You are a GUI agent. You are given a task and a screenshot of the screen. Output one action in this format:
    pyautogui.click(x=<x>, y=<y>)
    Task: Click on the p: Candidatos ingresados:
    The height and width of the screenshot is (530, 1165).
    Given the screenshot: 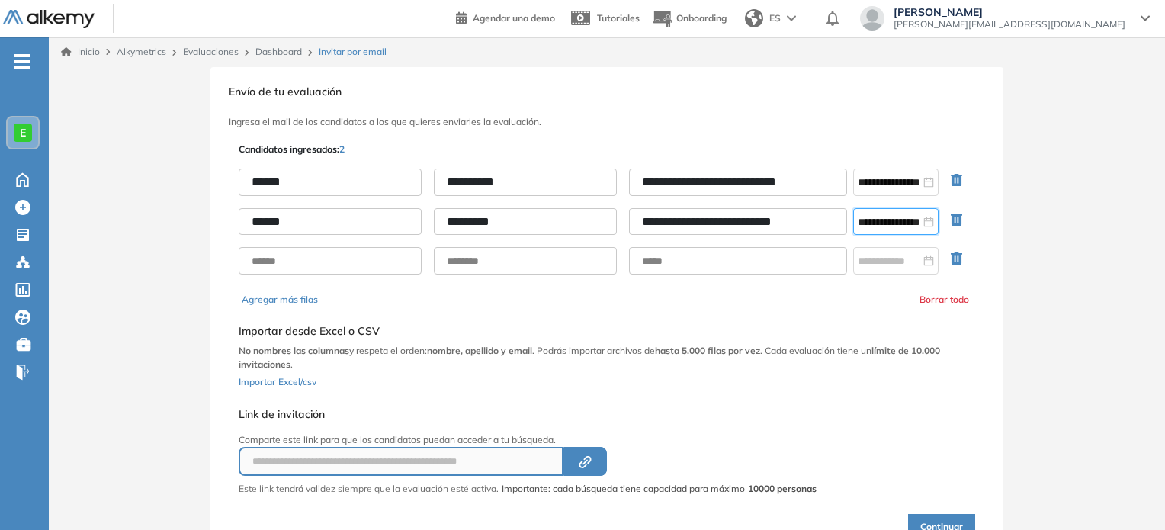 What is the action you would take?
    pyautogui.click(x=291, y=149)
    